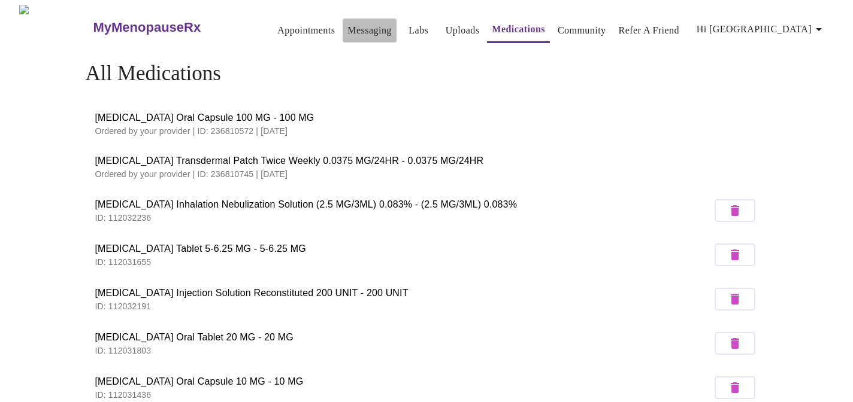 Image resolution: width=853 pixels, height=402 pixels. What do you see at coordinates (402, 307) in the screenshot?
I see `p: ID: 112032191` at bounding box center [402, 307].